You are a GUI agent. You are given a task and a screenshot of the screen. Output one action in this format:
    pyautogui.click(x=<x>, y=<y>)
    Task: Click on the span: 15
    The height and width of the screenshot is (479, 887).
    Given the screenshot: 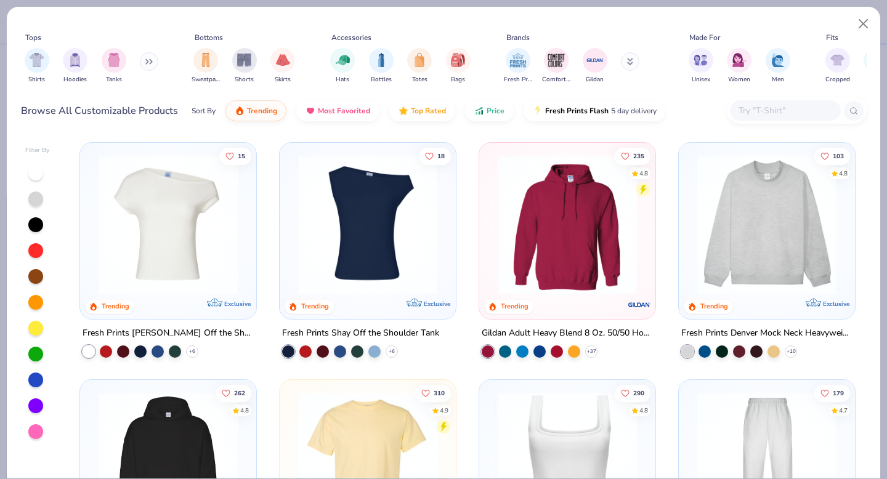 What is the action you would take?
    pyautogui.click(x=242, y=156)
    